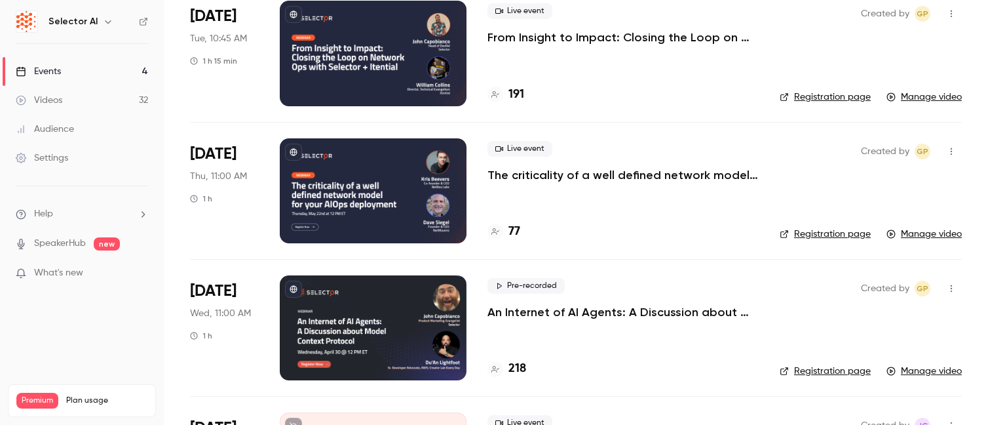  Describe the element at coordinates (623, 312) in the screenshot. I see `p: An Internet of AI Agents: A Discussion about Model Context Protocol` at that location.